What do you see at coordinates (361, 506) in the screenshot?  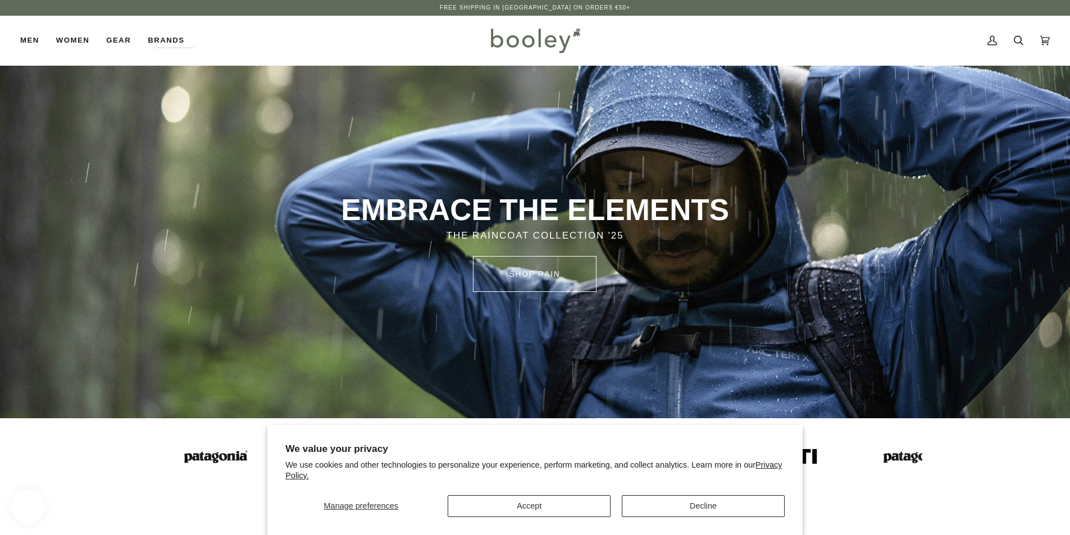 I see `button: Manage preferences` at bounding box center [361, 506].